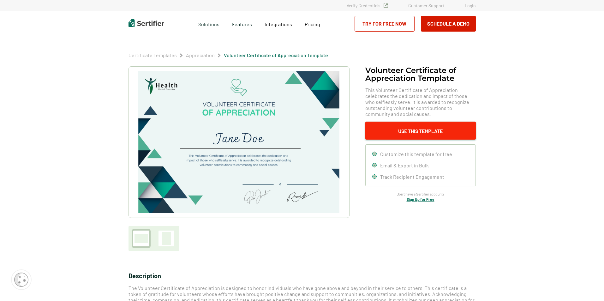 The width and height of the screenshot is (604, 301). I want to click on span: Don’t have a Sertifier account?, so click(421, 194).